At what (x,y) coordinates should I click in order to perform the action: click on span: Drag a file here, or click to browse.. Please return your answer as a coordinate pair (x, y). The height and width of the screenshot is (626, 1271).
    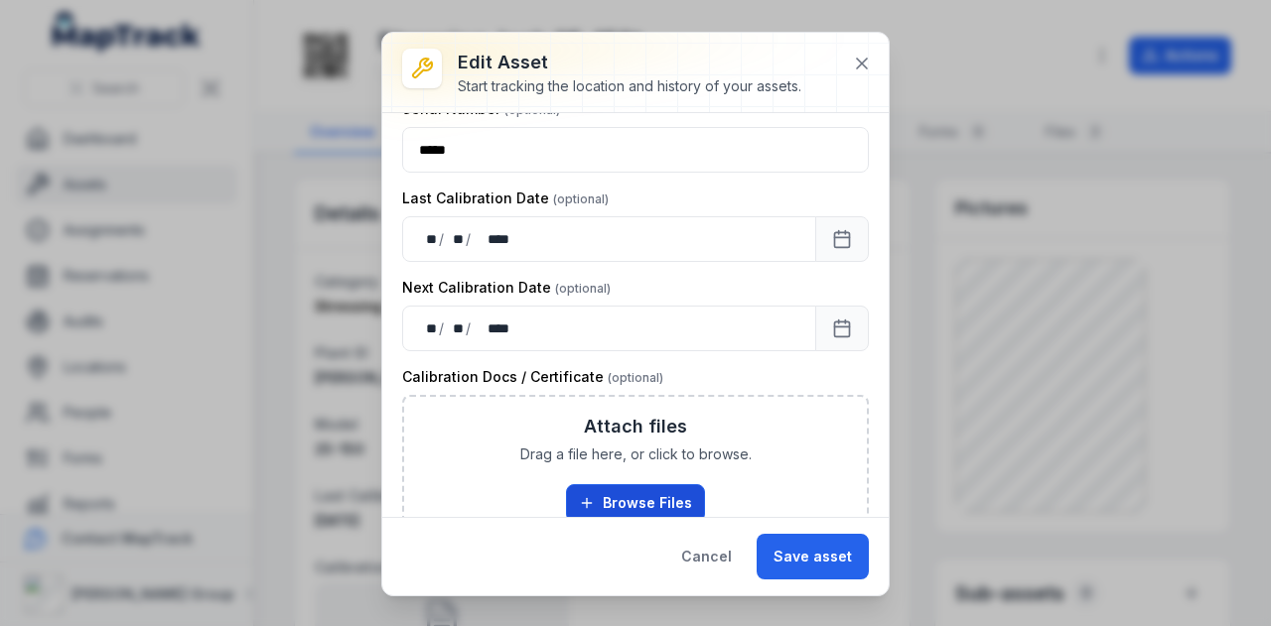
    Looking at the image, I should click on (635, 455).